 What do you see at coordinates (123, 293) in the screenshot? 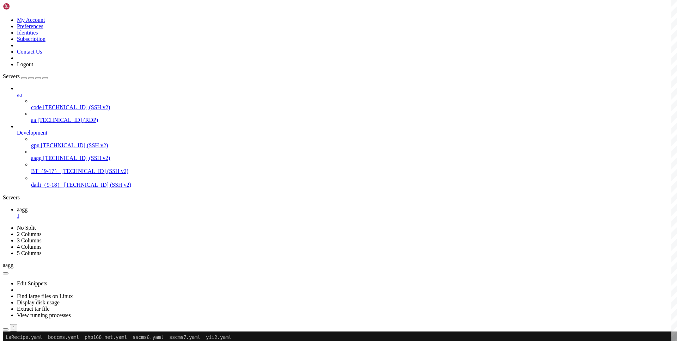
I see `div: (40, 49)` at bounding box center [123, 293].